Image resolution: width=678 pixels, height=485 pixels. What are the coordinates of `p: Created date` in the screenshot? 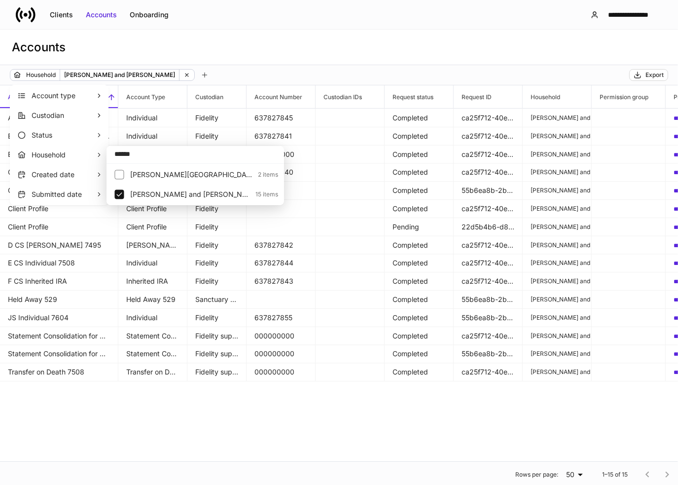 It's located at (64, 175).